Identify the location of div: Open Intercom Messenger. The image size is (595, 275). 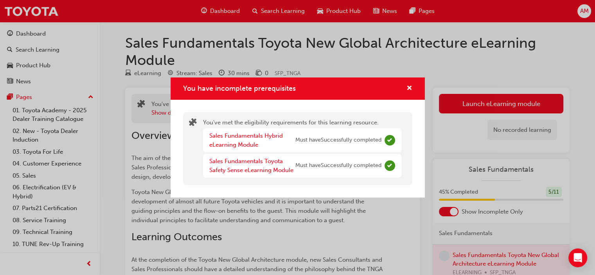
(578, 258).